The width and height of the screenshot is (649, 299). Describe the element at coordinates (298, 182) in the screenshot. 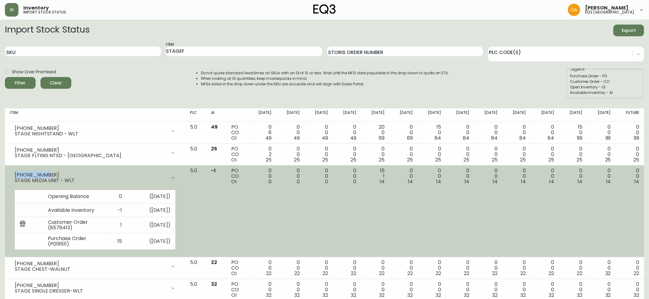

I see `span: 0` at that location.